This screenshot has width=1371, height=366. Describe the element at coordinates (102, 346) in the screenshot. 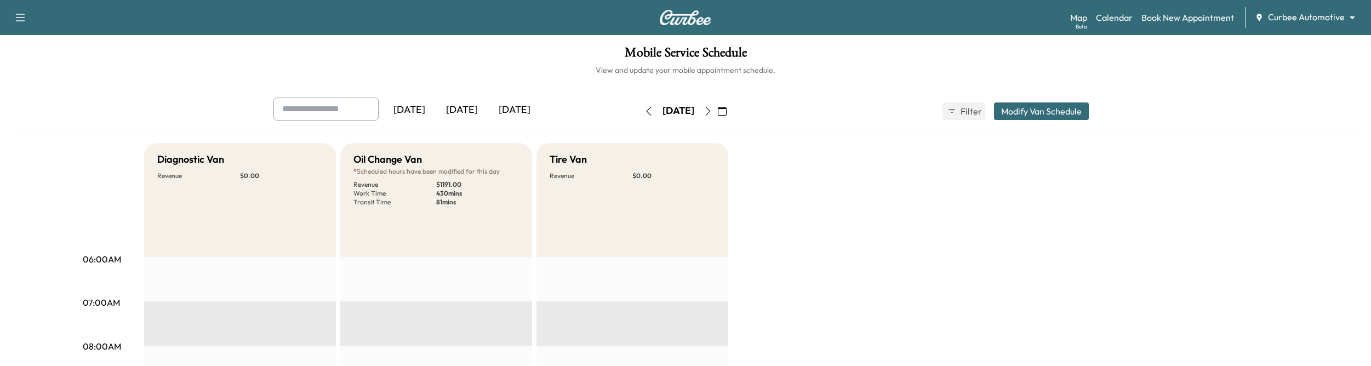

I see `p: 08:00AM` at that location.